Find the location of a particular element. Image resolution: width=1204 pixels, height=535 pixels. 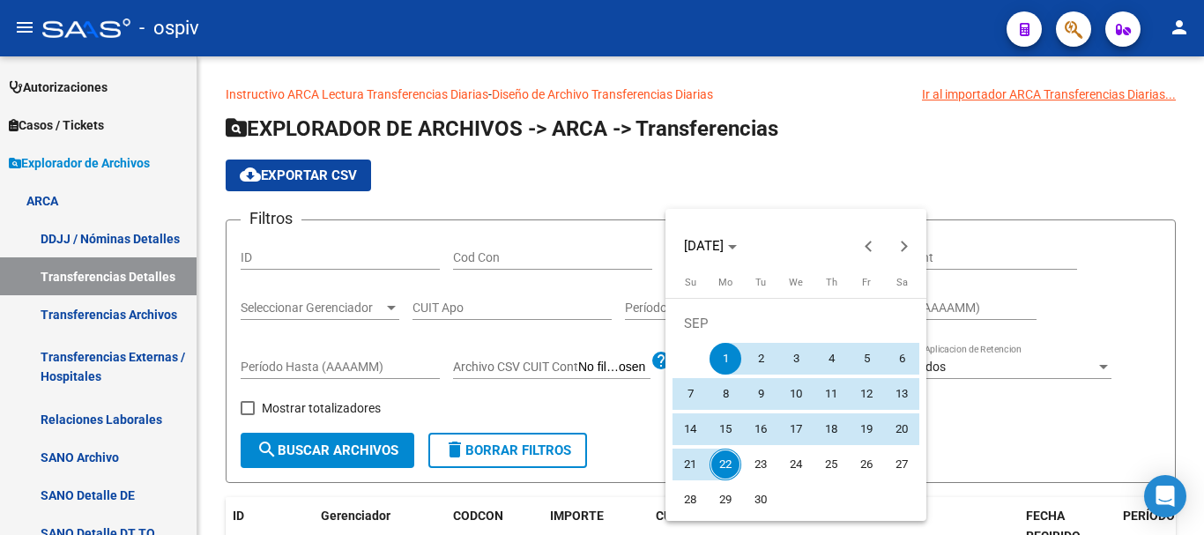

button: September 27, 2025 is located at coordinates (902, 465).